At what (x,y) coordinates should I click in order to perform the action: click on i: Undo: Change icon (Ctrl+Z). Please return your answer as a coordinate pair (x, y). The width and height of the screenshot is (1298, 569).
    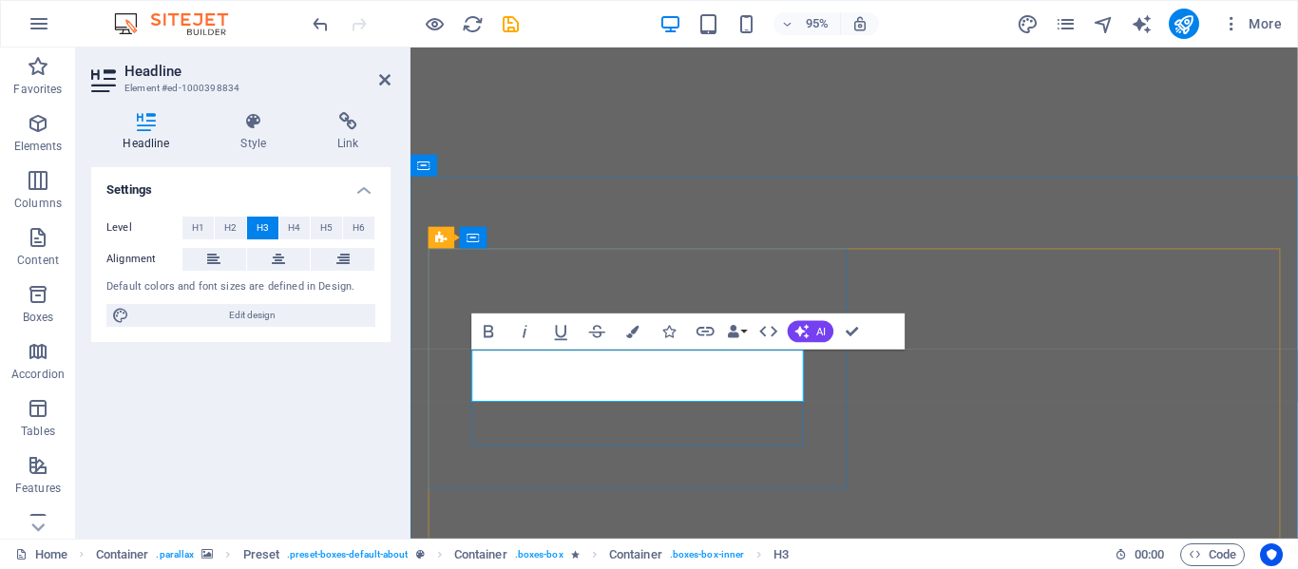
    Looking at the image, I should click on (320, 24).